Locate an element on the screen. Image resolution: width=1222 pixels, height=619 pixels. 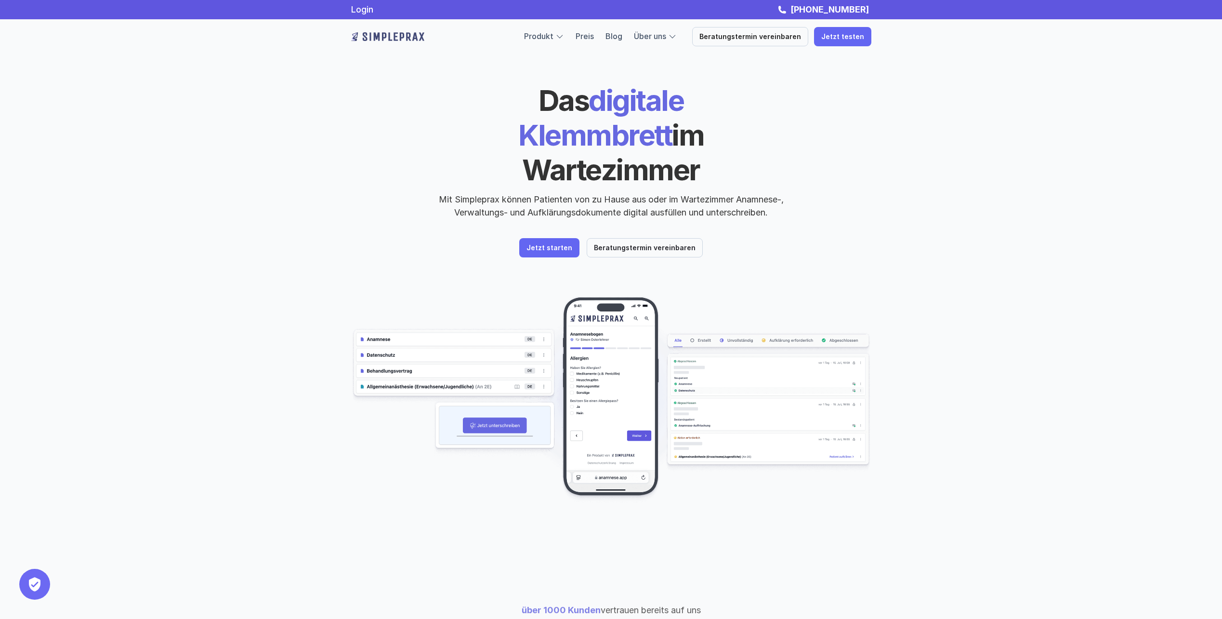
p: Jetzt testen is located at coordinates (843, 37).